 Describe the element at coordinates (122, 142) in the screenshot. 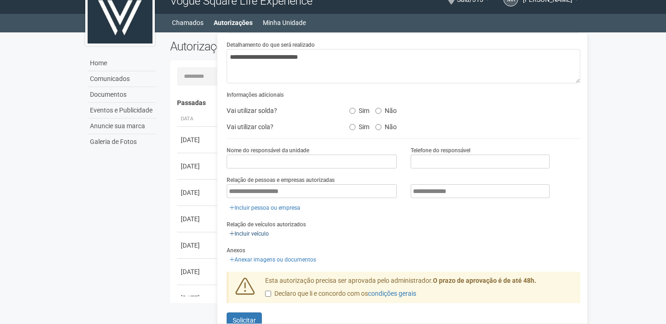

I see `a: Galeria de Fotos` at that location.